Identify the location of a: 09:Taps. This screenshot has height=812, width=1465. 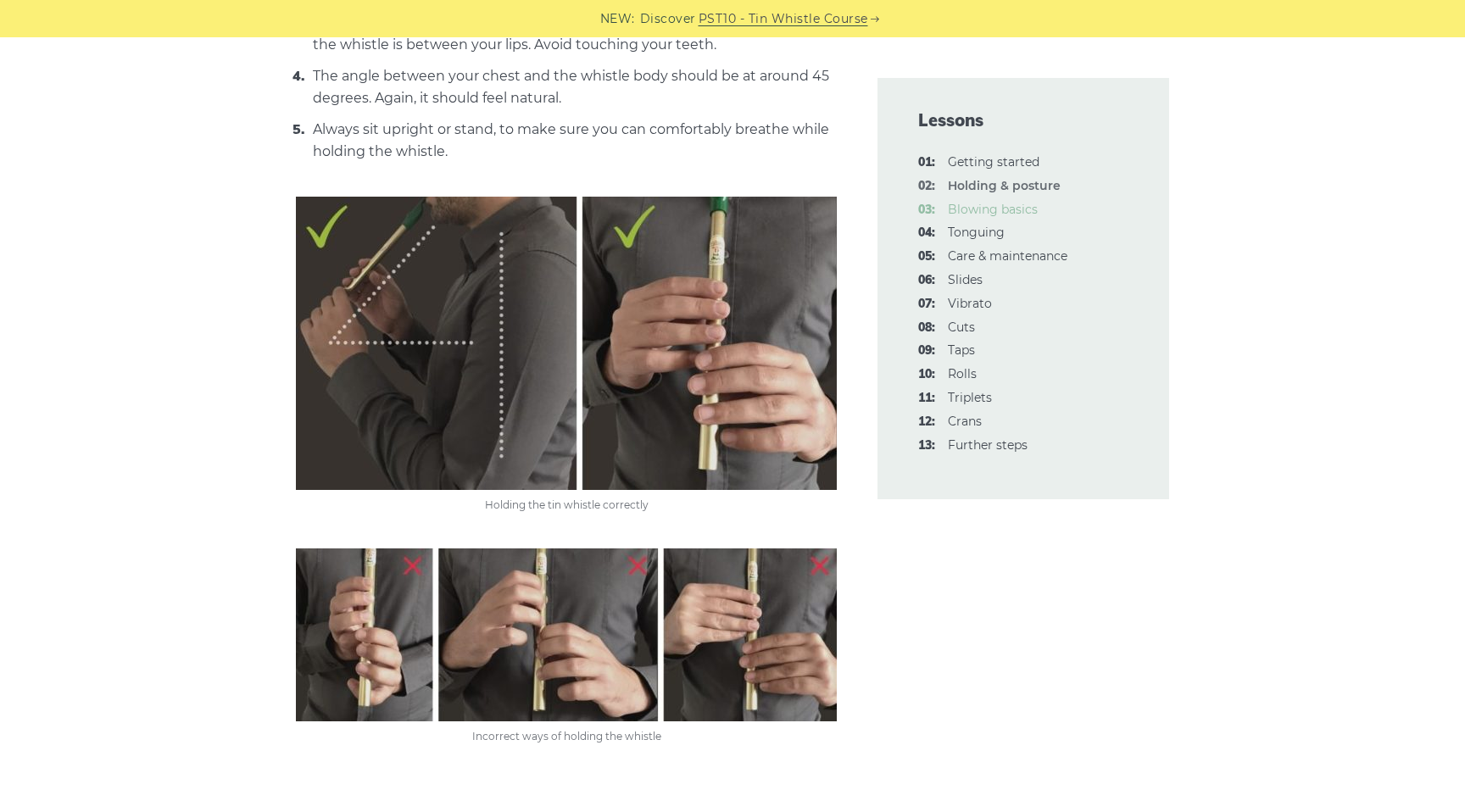
(961, 350).